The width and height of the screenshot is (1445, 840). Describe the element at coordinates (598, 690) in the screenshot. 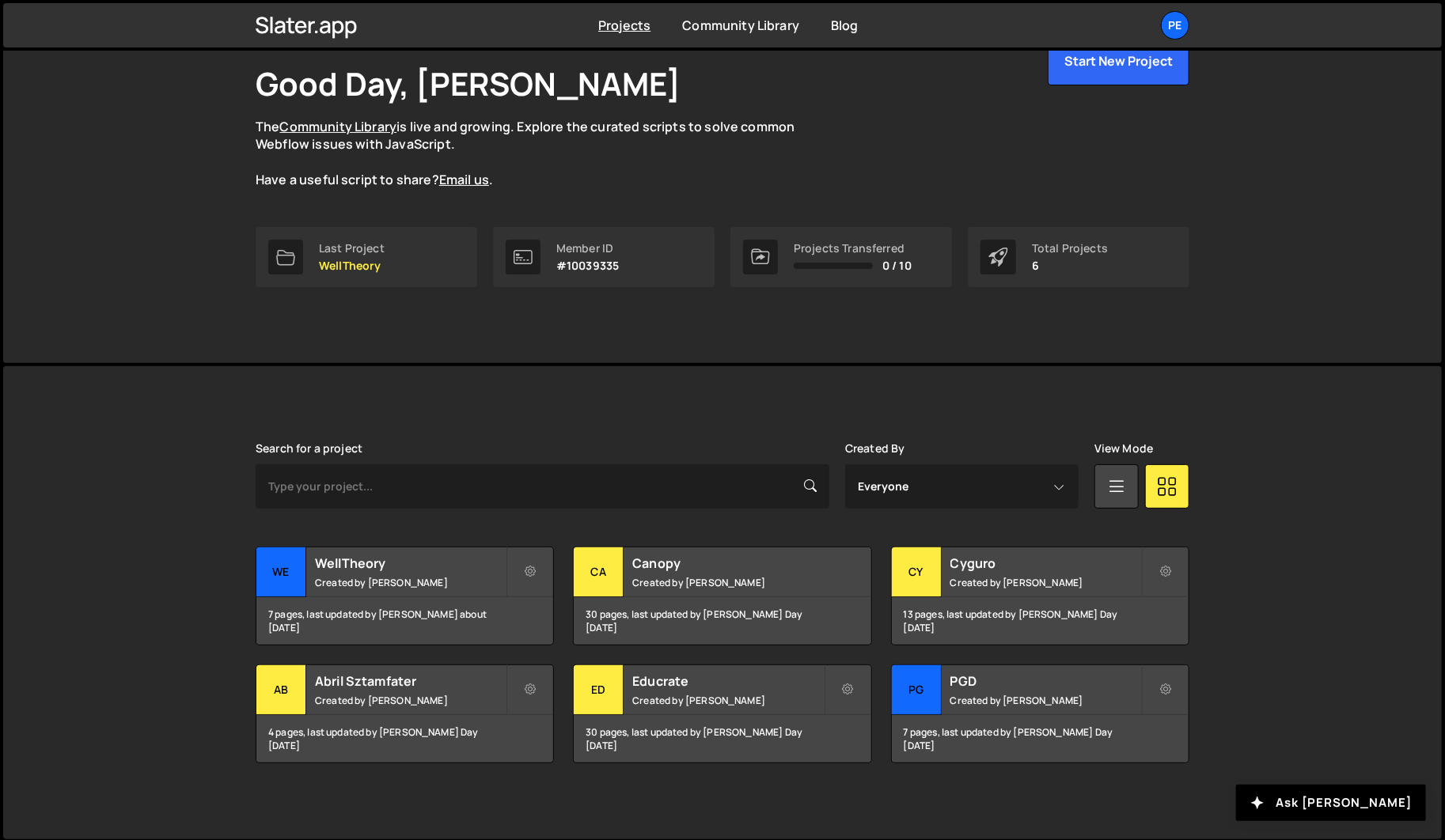

I see `div: Ed` at that location.